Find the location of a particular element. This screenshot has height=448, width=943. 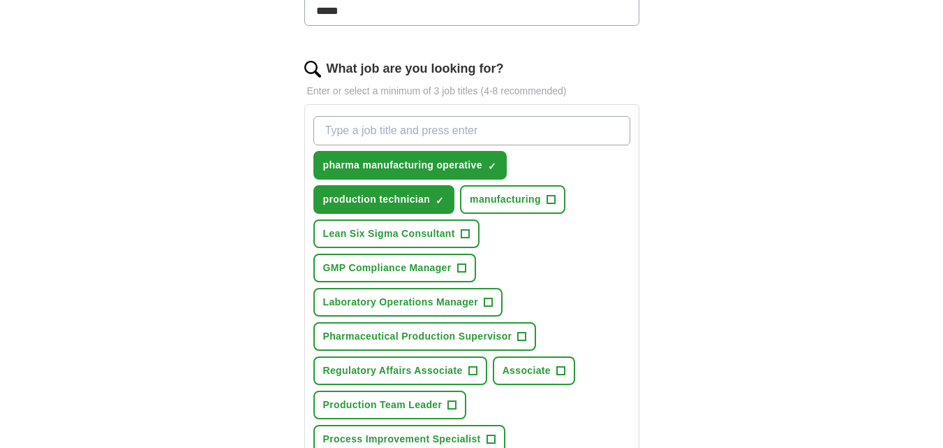

span: Lean Six Sigma Consultant is located at coordinates (389, 233).